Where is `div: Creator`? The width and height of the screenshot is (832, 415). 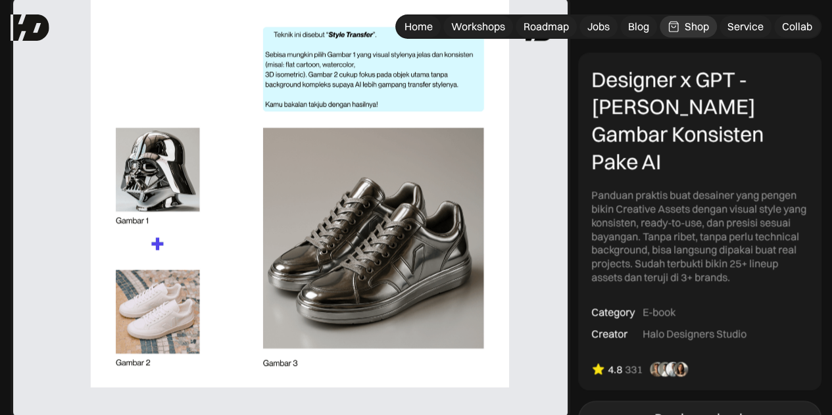 div: Creator is located at coordinates (609, 334).